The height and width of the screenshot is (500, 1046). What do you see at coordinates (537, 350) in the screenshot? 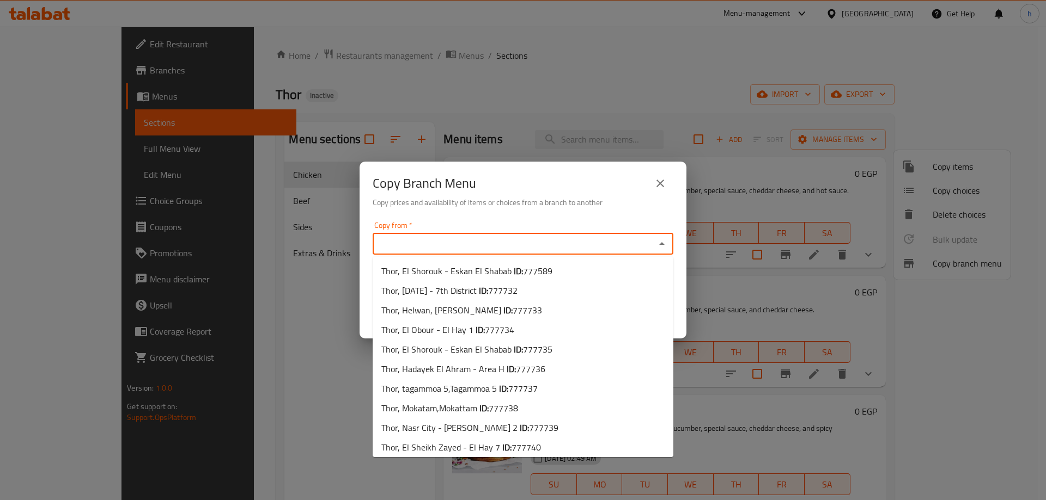
I see `span: 777735` at bounding box center [537, 350].